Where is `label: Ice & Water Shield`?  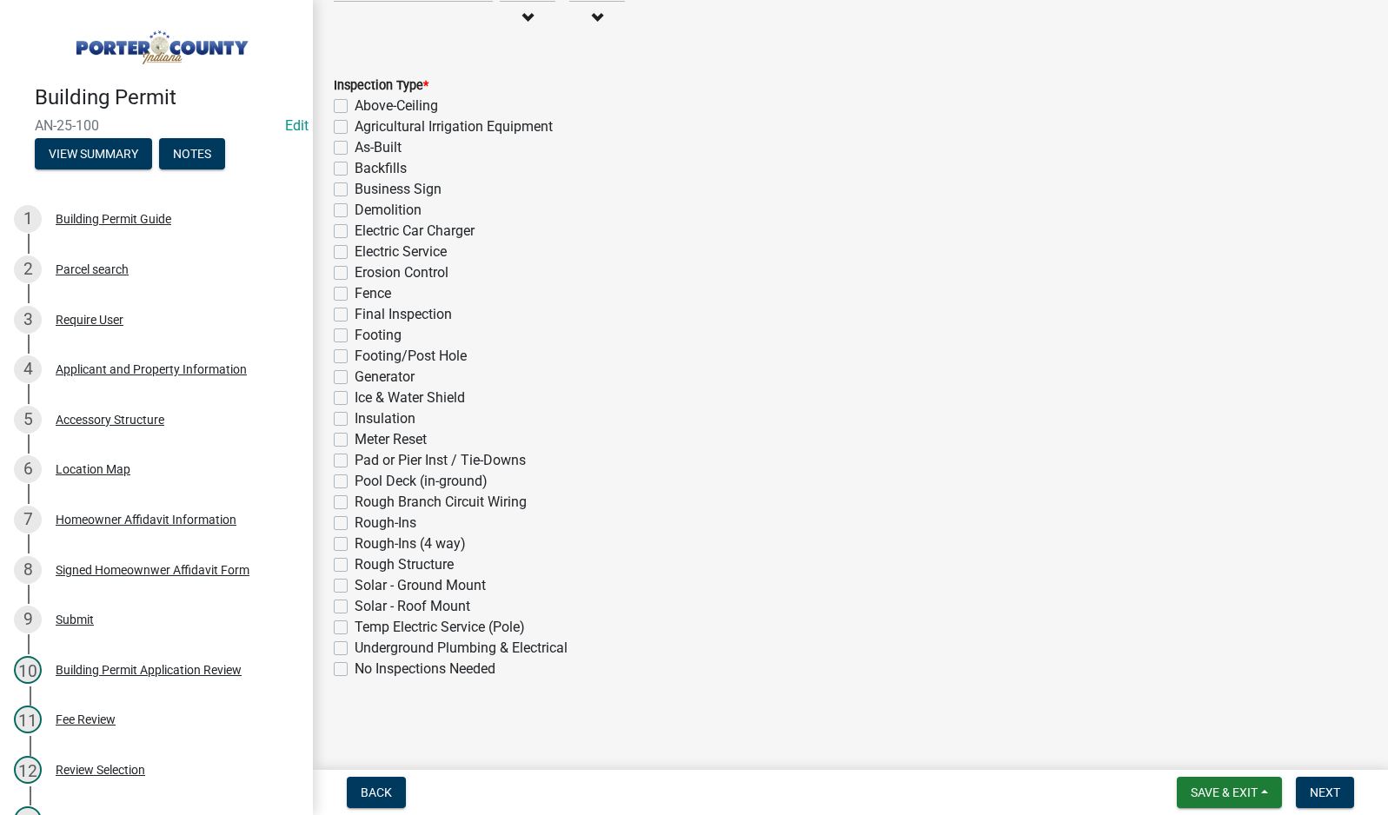 label: Ice & Water Shield is located at coordinates (409, 398).